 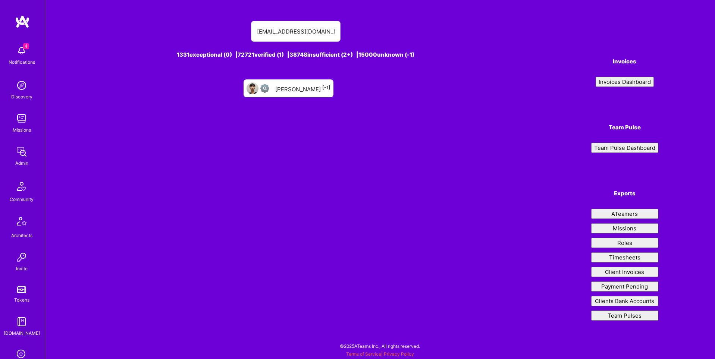 What do you see at coordinates (625, 148) in the screenshot?
I see `button: Team Pulse Dashboard` at bounding box center [625, 148].